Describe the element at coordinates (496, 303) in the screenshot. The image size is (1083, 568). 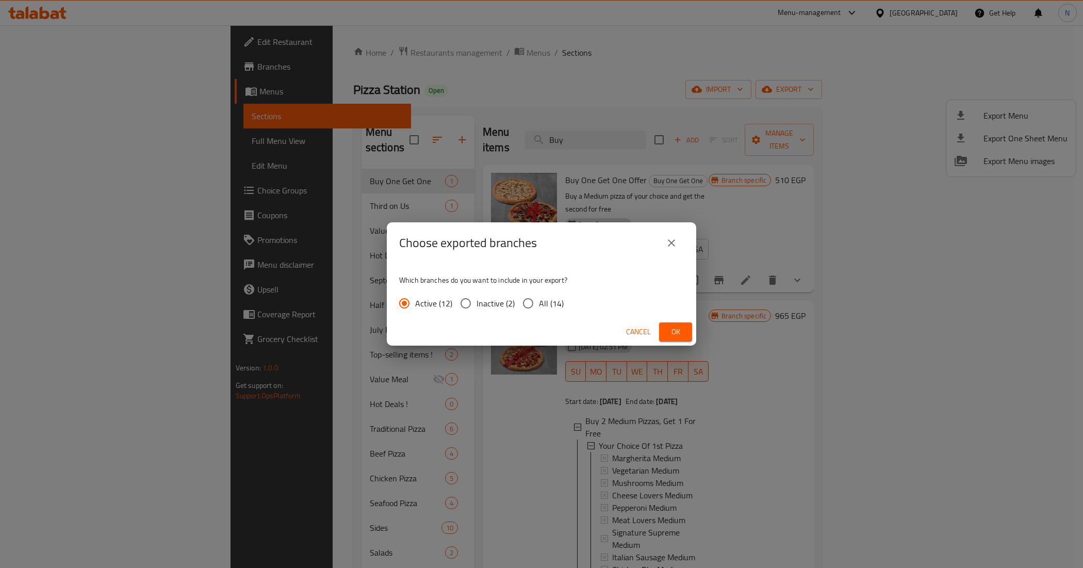
I see `span: Inactive (2)` at that location.